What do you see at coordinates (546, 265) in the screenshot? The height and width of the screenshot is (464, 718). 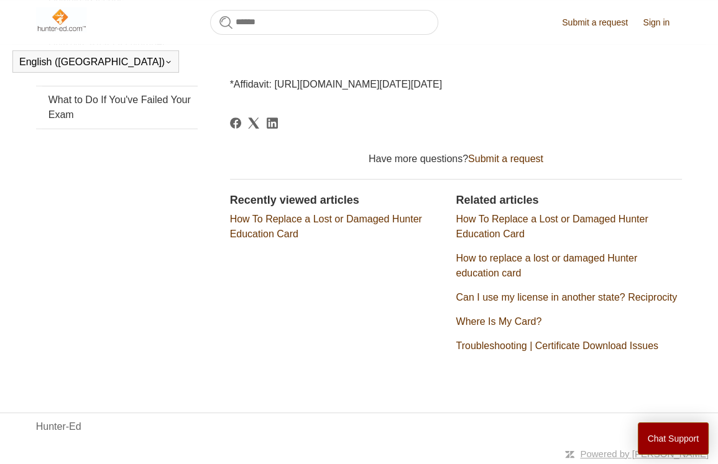 I see `a: How to replace a lost or damaged Hunter education card` at bounding box center [546, 265].